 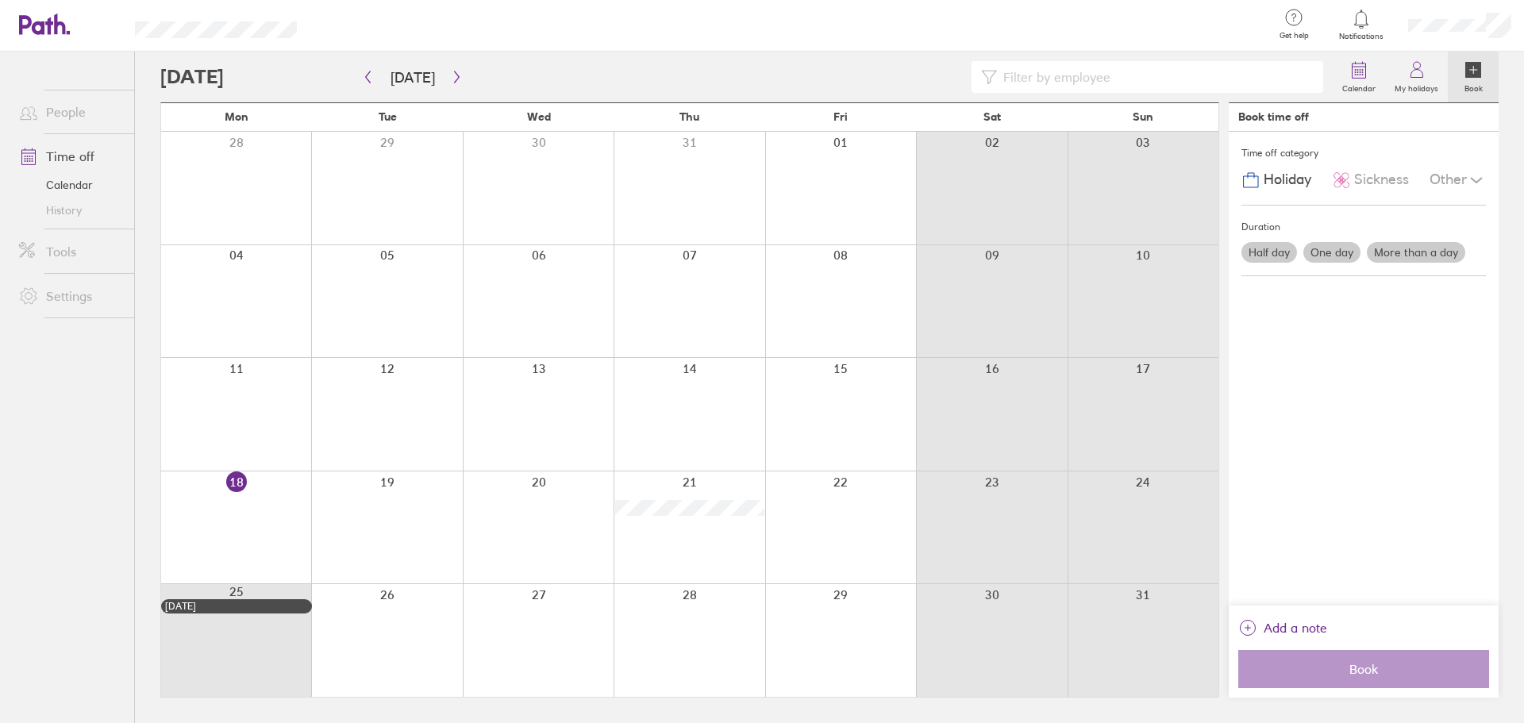 I want to click on a: Time off, so click(x=70, y=156).